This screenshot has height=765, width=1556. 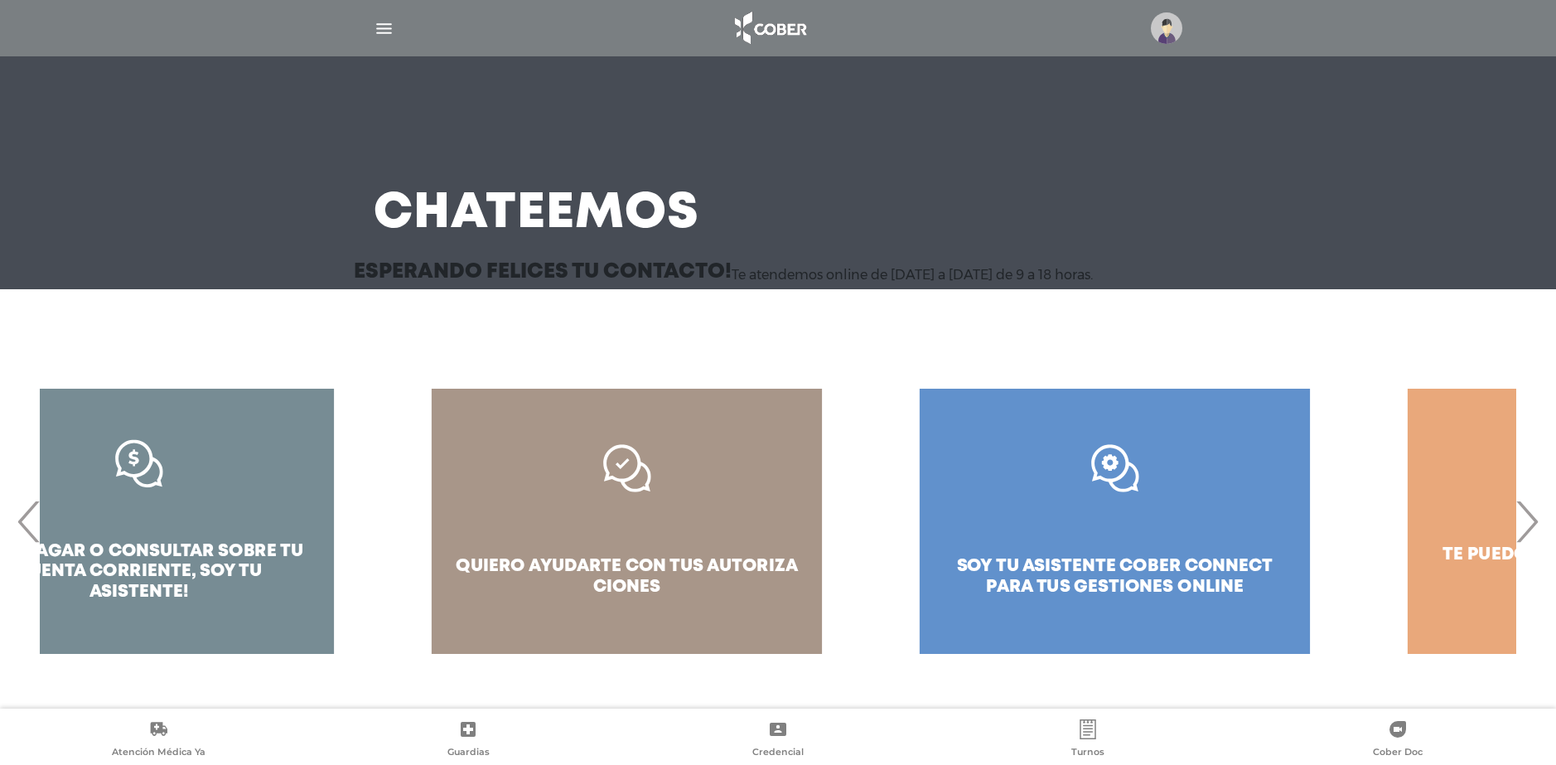 What do you see at coordinates (1397, 753) in the screenshot?
I see `span: Cober Doc` at bounding box center [1397, 753].